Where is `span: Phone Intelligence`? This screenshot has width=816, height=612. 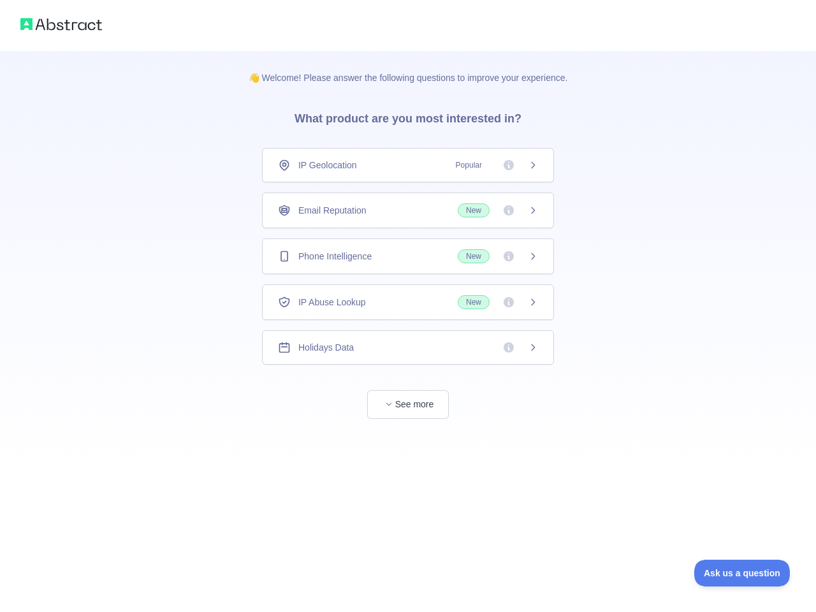
span: Phone Intelligence is located at coordinates (335, 256).